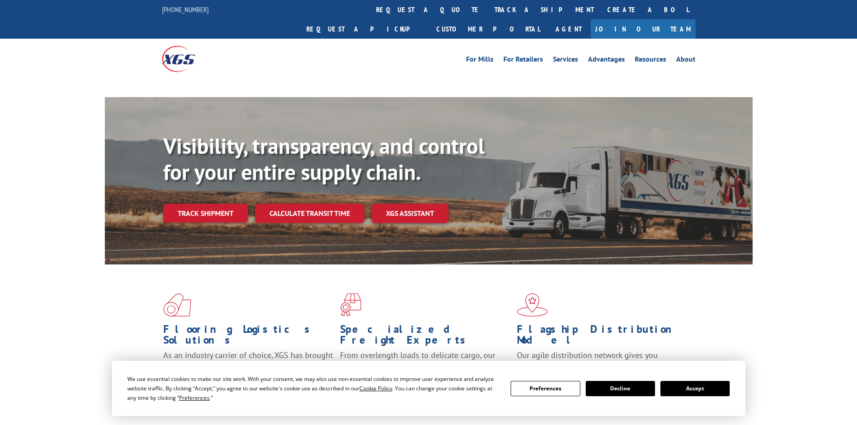 Image resolution: width=857 pixels, height=425 pixels. What do you see at coordinates (350, 305) in the screenshot?
I see `img: xgs-icon-focused-on-flooring-red` at bounding box center [350, 305].